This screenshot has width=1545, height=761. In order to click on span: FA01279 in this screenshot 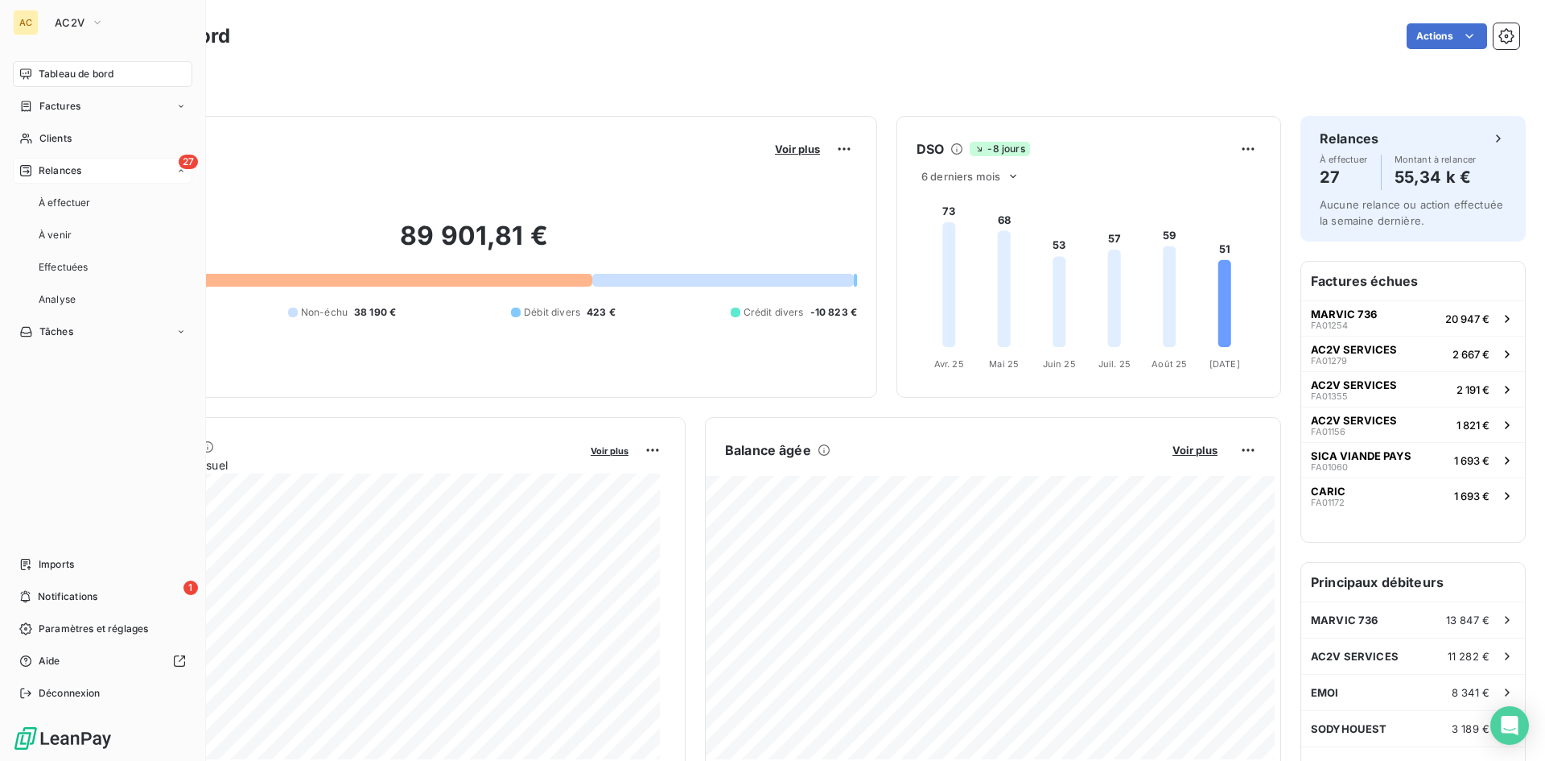, I will do `click(1329, 361)`.